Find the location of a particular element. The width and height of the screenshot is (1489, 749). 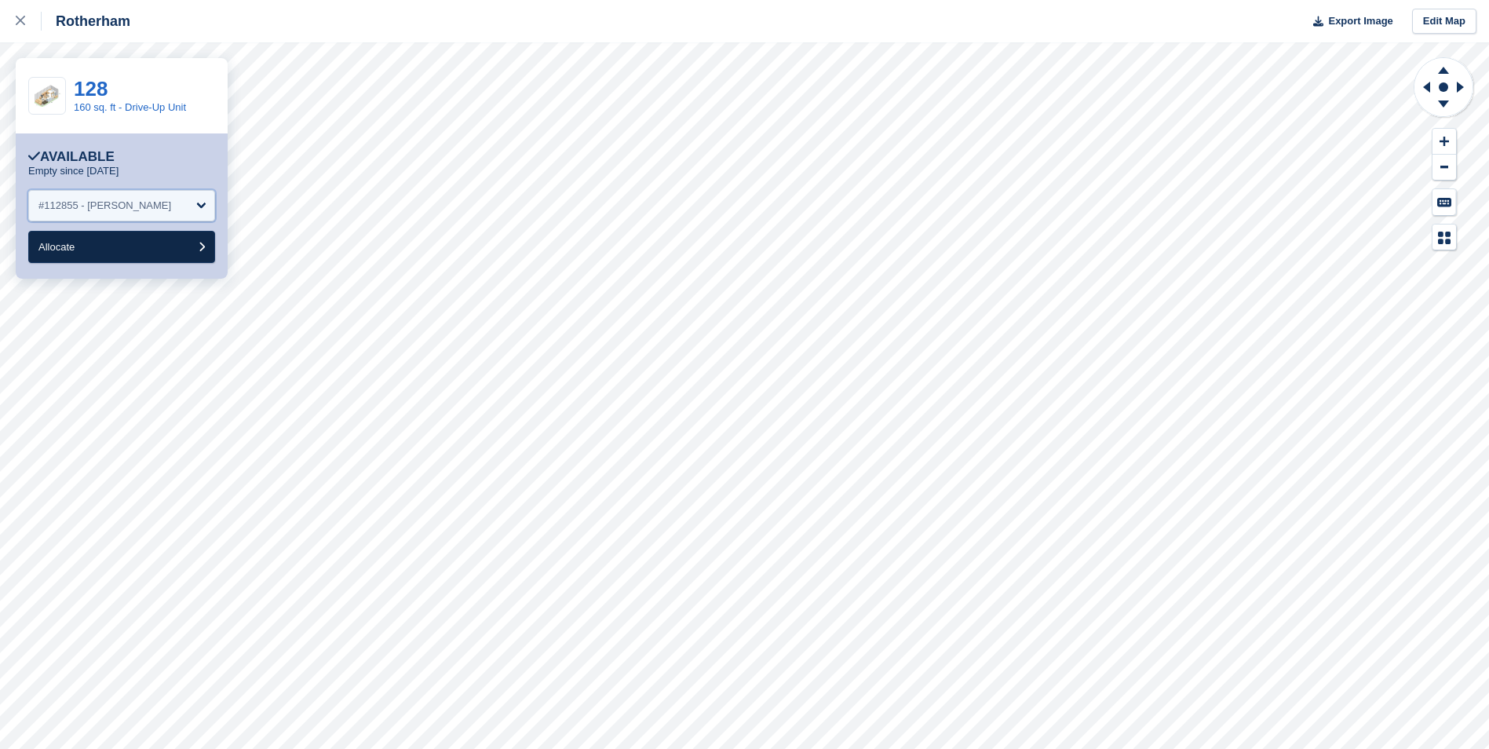

a: 160 sq. ft - Drive-Up Unit is located at coordinates (129, 107).